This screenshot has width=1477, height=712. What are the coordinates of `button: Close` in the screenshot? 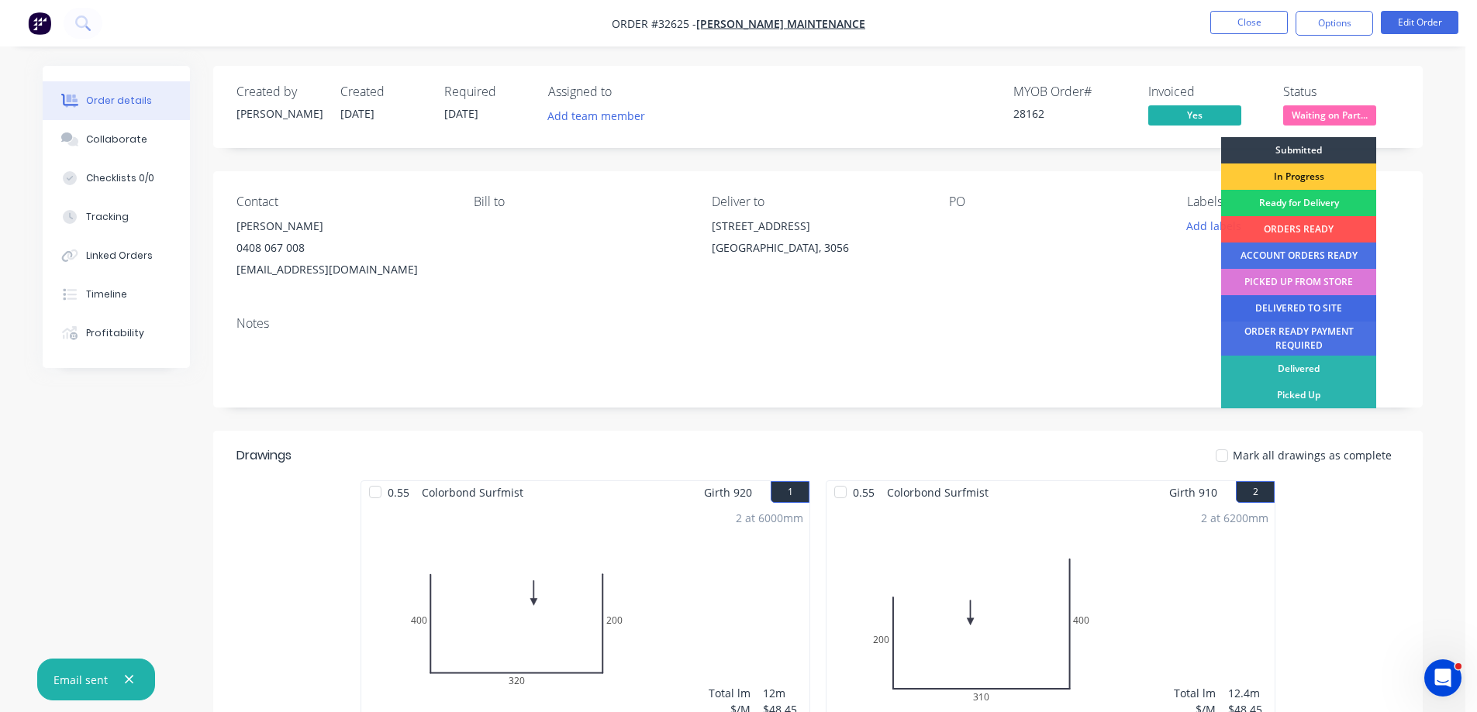 It's located at (1249, 22).